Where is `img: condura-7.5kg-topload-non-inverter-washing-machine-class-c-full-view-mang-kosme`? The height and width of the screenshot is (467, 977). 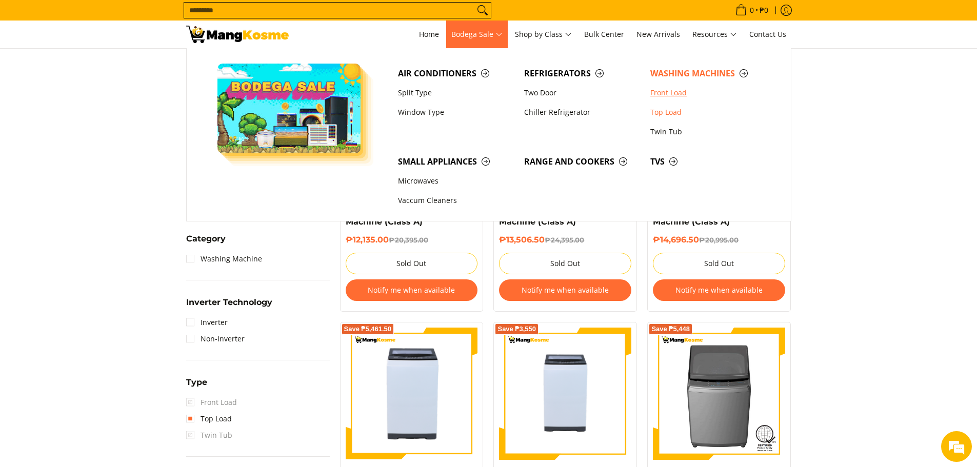
img: condura-7.5kg-topload-non-inverter-washing-machine-class-c-full-view-mang-kosme is located at coordinates (565, 394).